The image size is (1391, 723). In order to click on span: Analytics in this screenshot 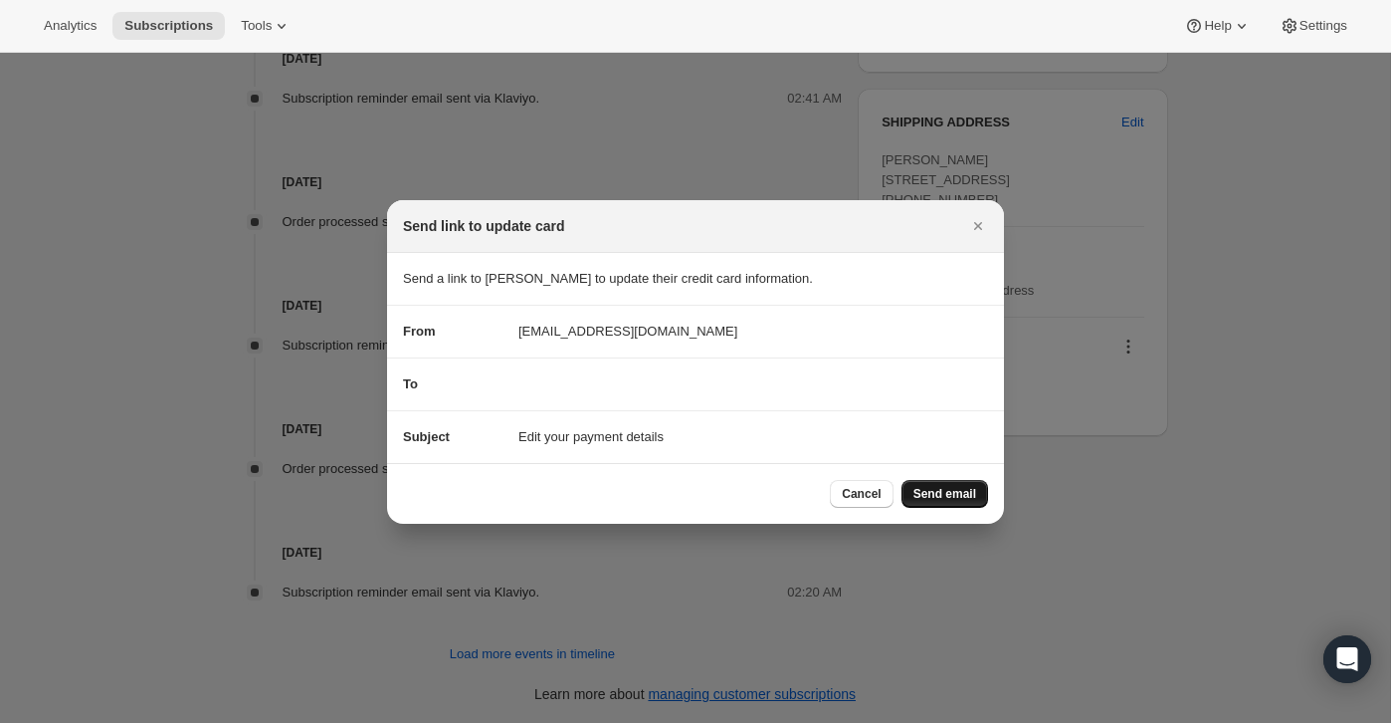, I will do `click(70, 26)`.